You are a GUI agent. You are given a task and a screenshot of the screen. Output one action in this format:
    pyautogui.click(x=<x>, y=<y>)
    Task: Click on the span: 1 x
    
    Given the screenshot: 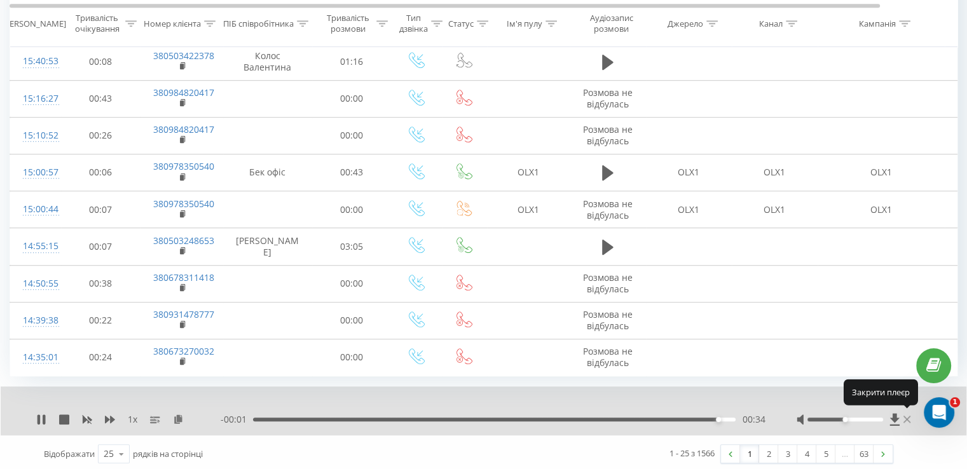 What is the action you would take?
    pyautogui.click(x=132, y=420)
    